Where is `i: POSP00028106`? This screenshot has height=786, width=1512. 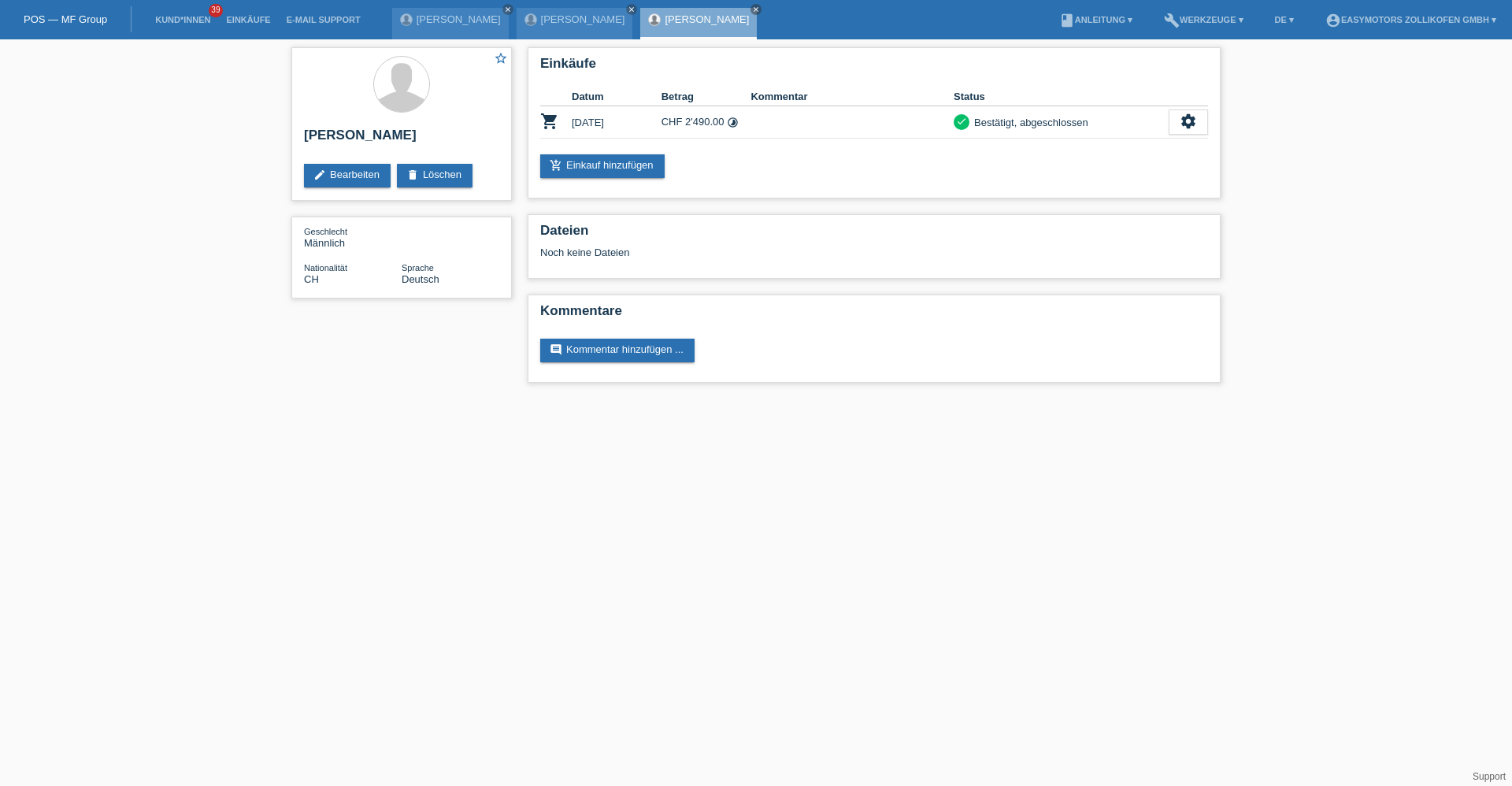
i: POSP00028106 is located at coordinates (550, 121).